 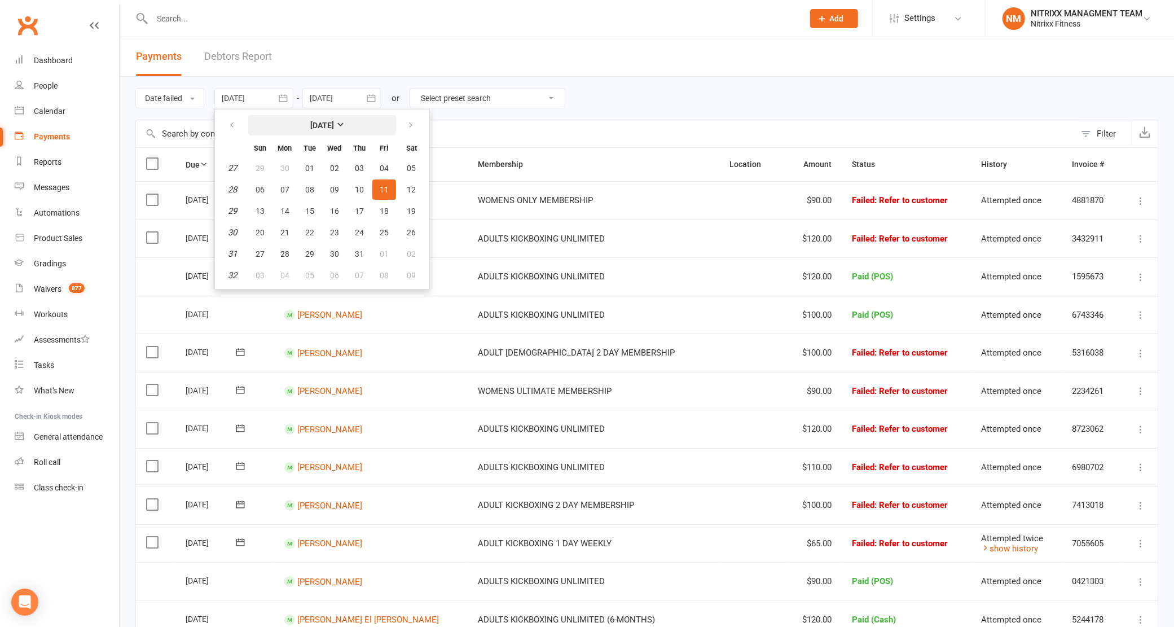 What do you see at coordinates (1087, 24) in the screenshot?
I see `div: Nitrixx Fitness` at bounding box center [1087, 24].